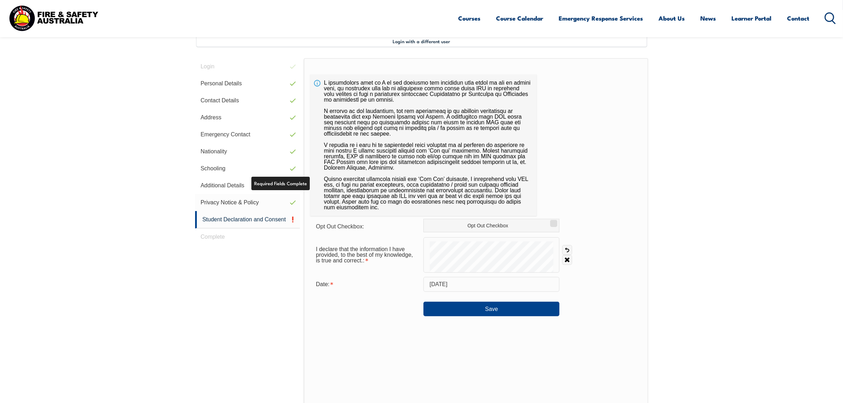 This screenshot has width=843, height=403. I want to click on a: Emergency Response Services, so click(601, 18).